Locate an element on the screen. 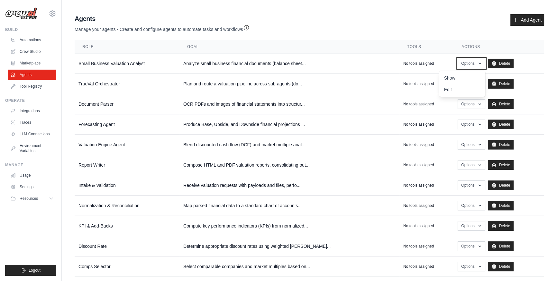 The width and height of the screenshot is (557, 281). p: Manage your agents - Create and configure agents to automate tasks and workflows is located at coordinates (162, 28).